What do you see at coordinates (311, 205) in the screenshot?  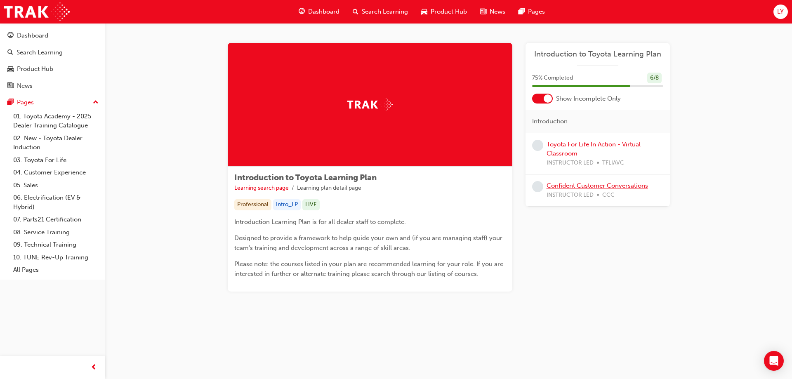 I see `div: LIVE` at bounding box center [311, 205].